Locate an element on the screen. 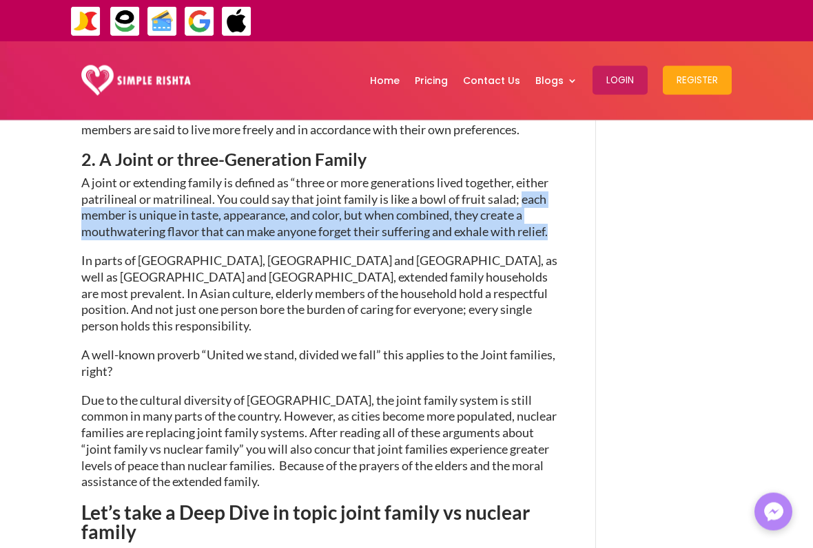 The height and width of the screenshot is (548, 813). img: JazzCash-icon is located at coordinates (85, 21).